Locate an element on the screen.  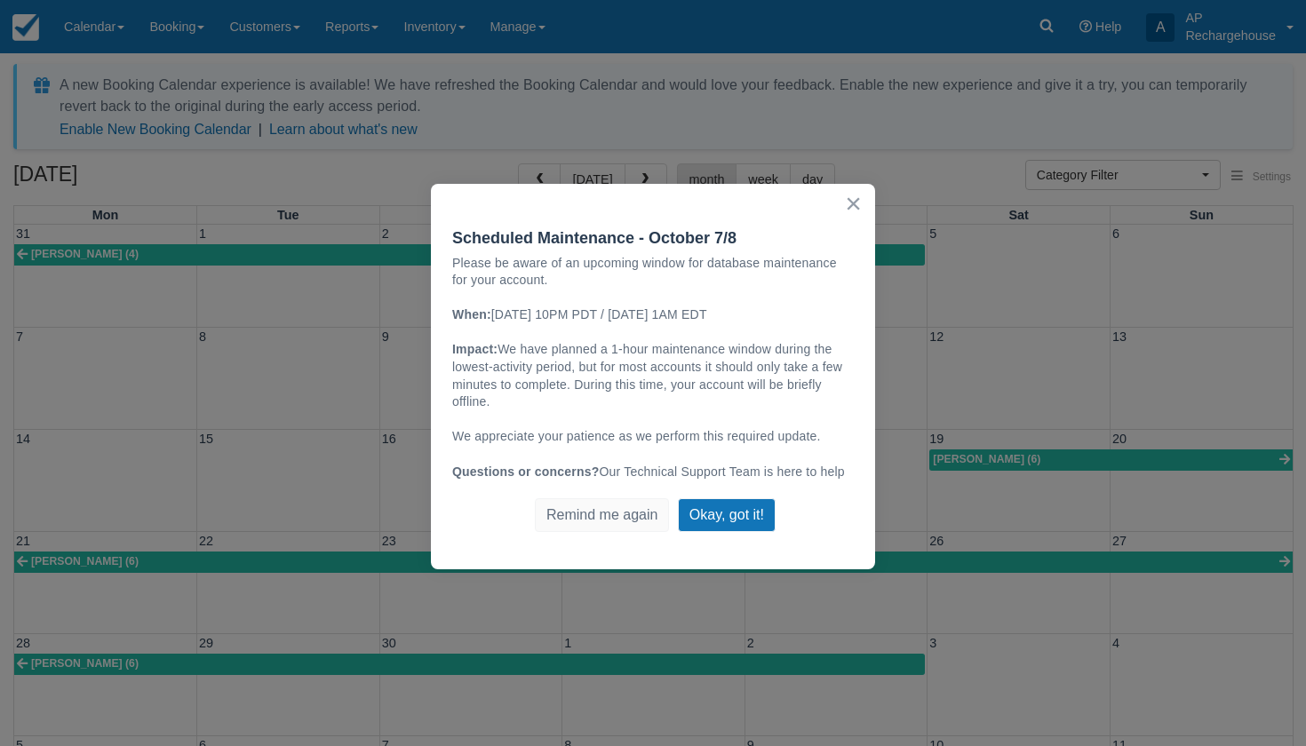
button: Remind me again is located at coordinates (602, 515).